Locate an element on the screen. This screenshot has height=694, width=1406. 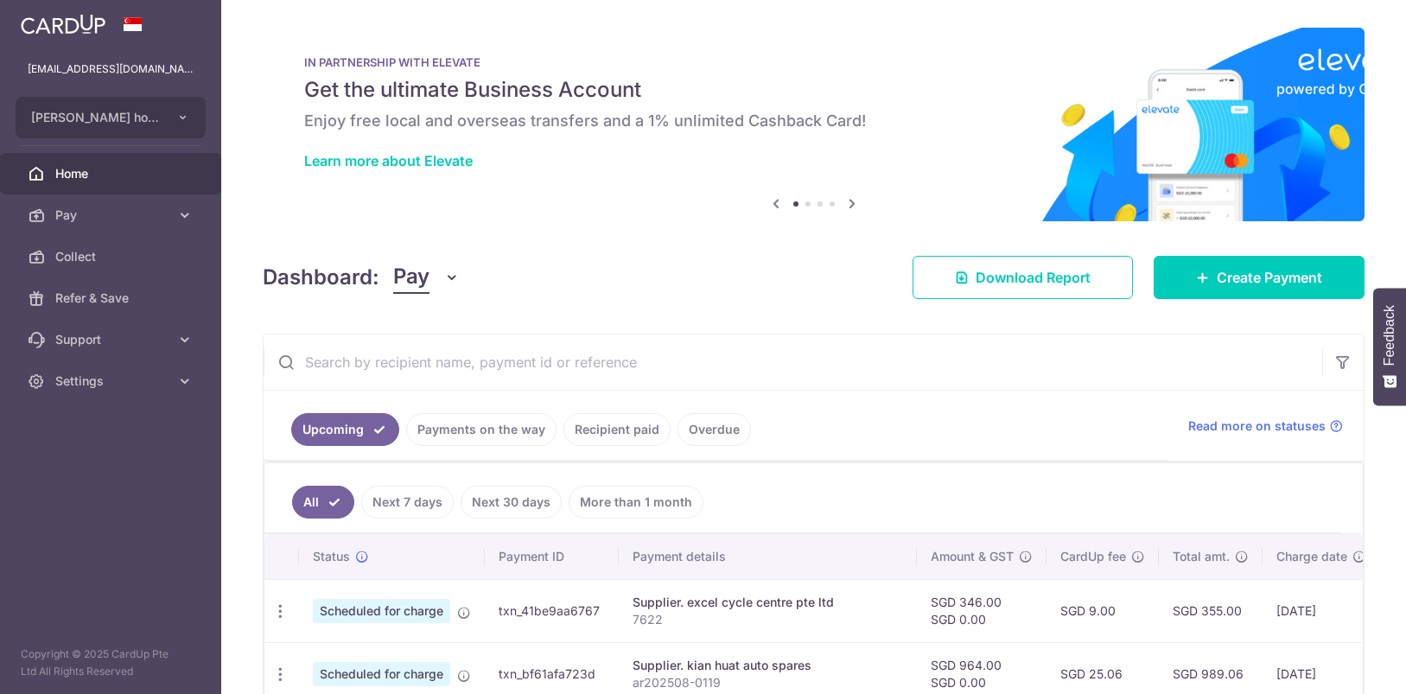
a: Next 7 days is located at coordinates (407, 502).